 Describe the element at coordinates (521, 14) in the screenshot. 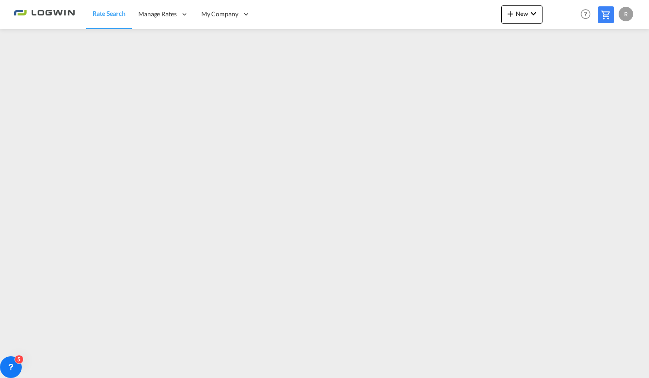

I see `span: New` at that location.